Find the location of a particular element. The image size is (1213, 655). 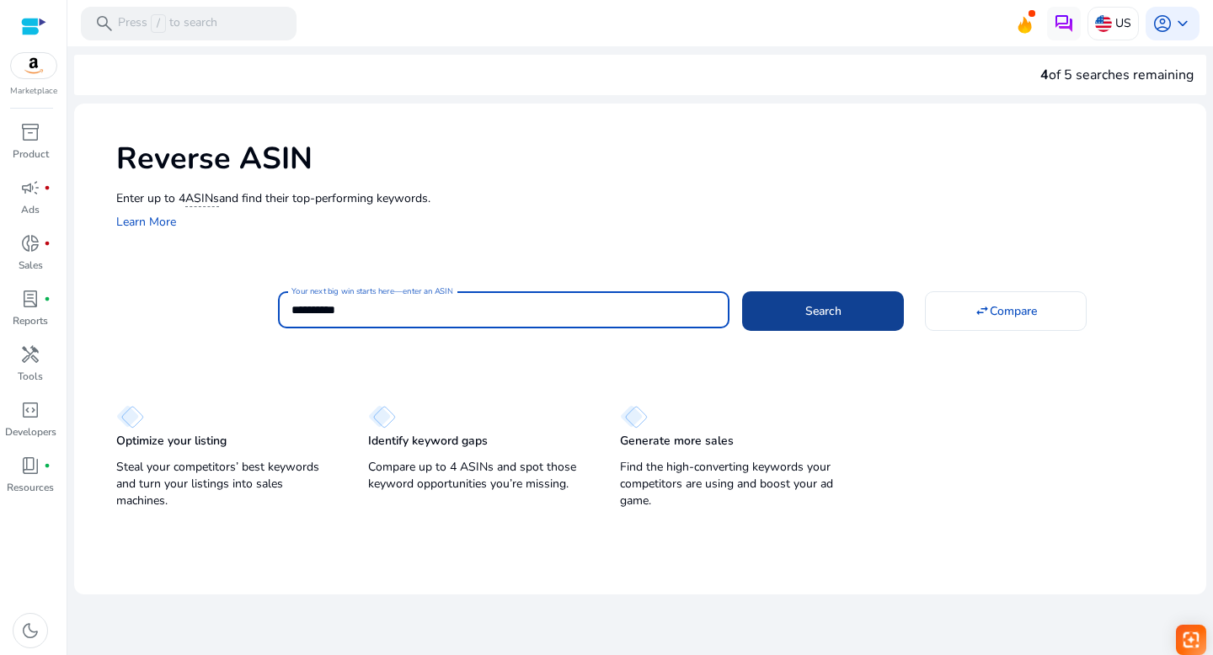

span: code_blocks is located at coordinates (30, 410).